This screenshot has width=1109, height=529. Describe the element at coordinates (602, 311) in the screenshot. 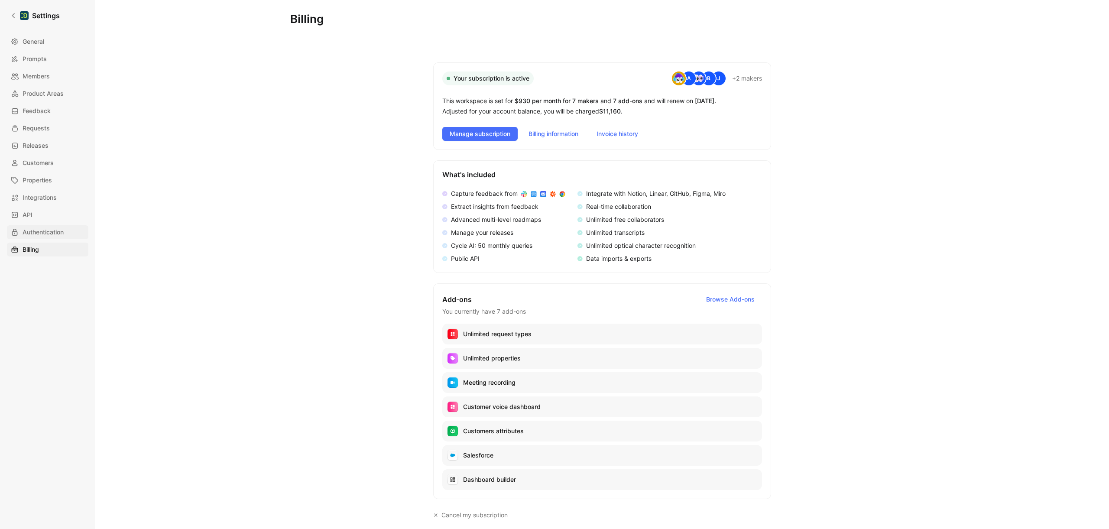

I see `h3: You currently have 7 add-ons` at that location.